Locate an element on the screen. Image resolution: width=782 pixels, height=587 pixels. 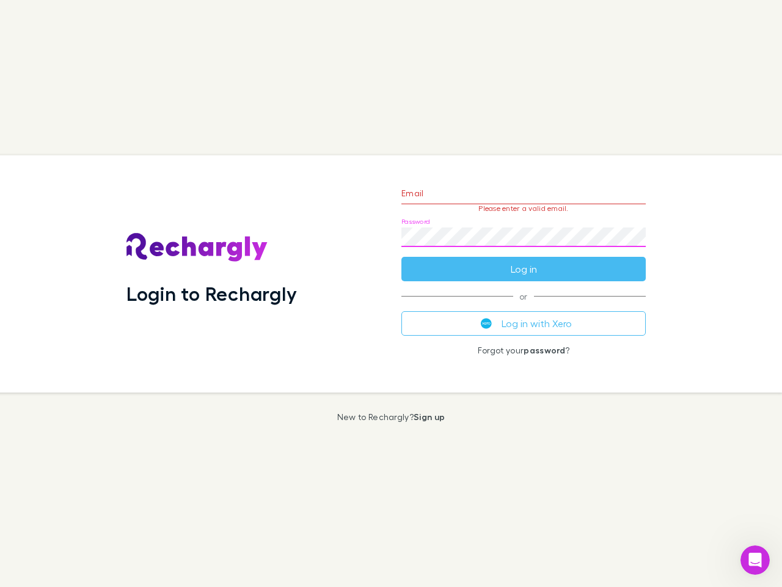
p: Forgot your ? is located at coordinates (524, 350).